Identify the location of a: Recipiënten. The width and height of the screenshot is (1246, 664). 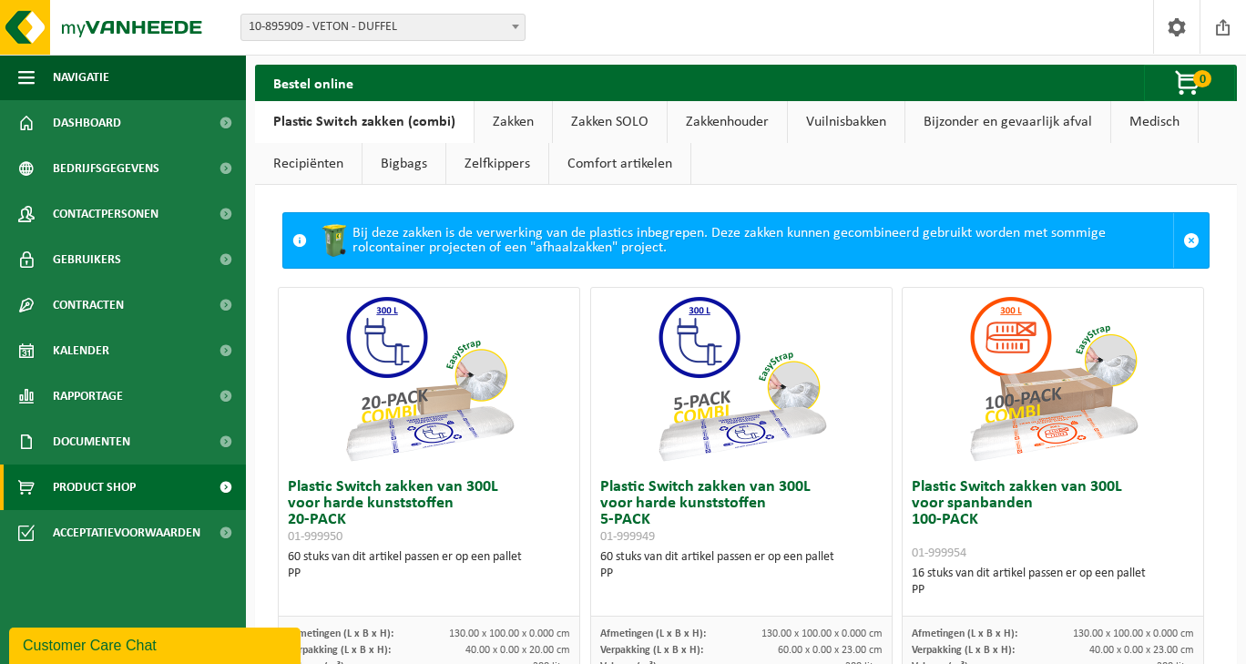
(308, 164).